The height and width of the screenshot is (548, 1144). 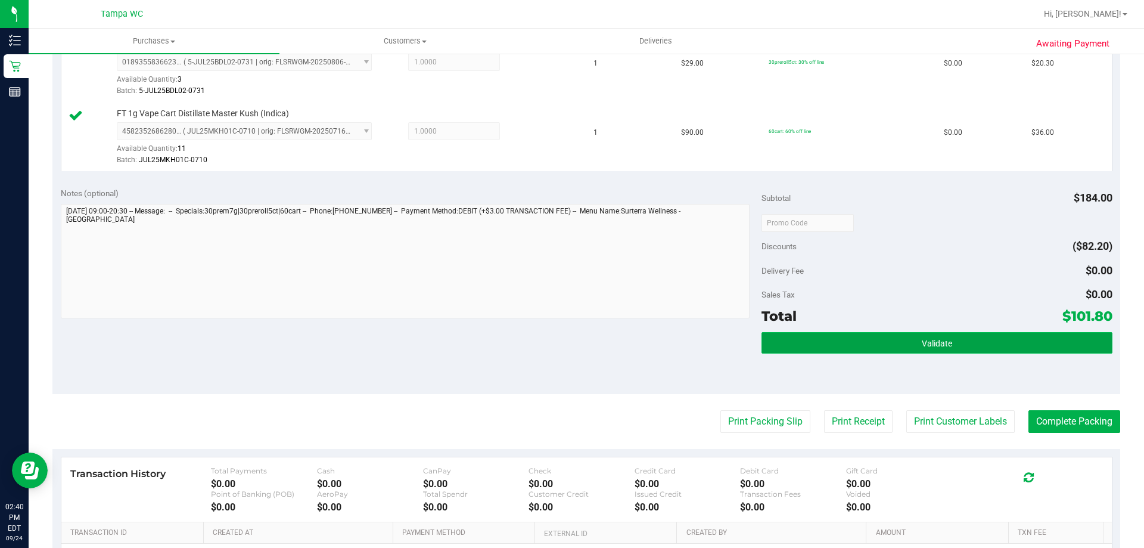 I want to click on div: Total Spendr, so click(x=476, y=493).